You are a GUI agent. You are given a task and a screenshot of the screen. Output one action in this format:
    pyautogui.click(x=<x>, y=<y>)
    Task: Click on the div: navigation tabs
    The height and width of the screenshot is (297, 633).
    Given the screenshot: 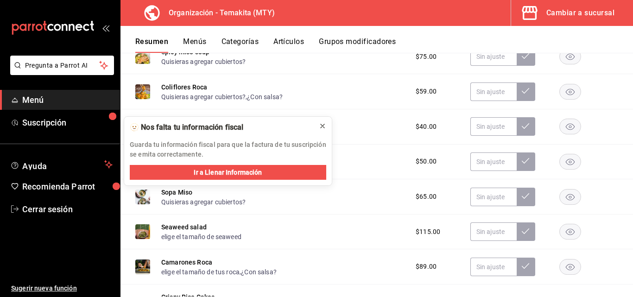 What is the action you would take?
    pyautogui.click(x=384, y=45)
    